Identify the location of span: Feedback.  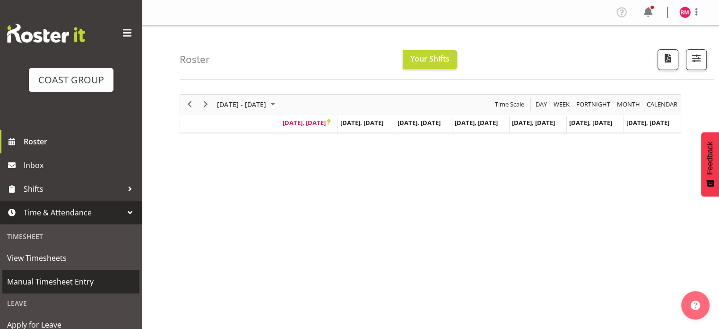
(710, 158).